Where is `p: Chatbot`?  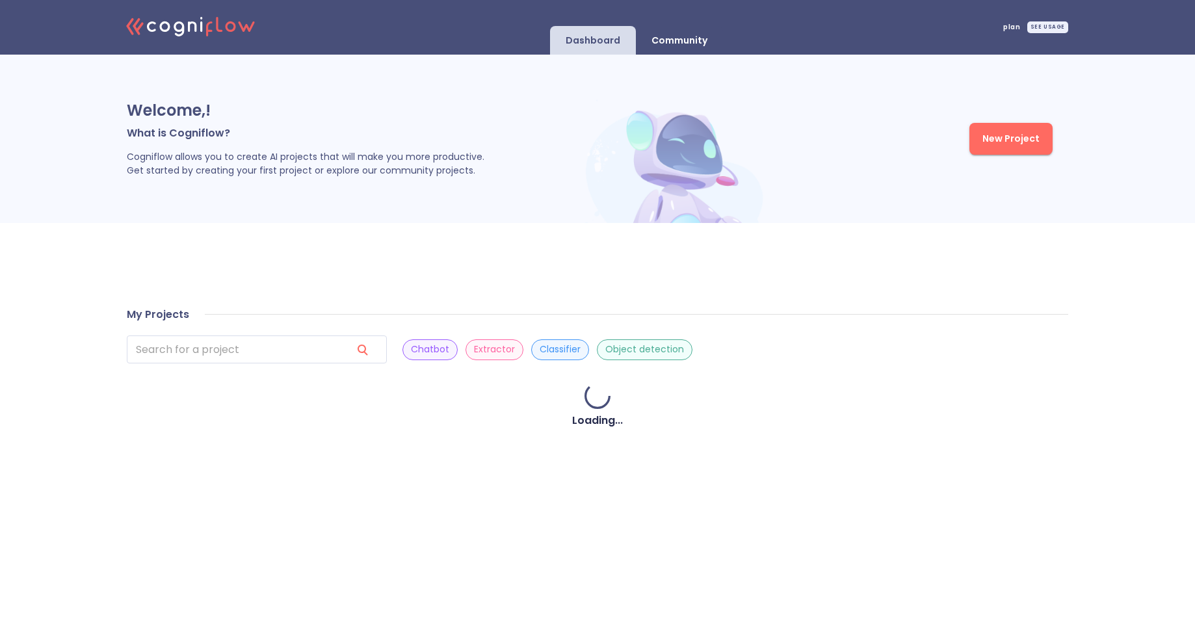 p: Chatbot is located at coordinates (430, 349).